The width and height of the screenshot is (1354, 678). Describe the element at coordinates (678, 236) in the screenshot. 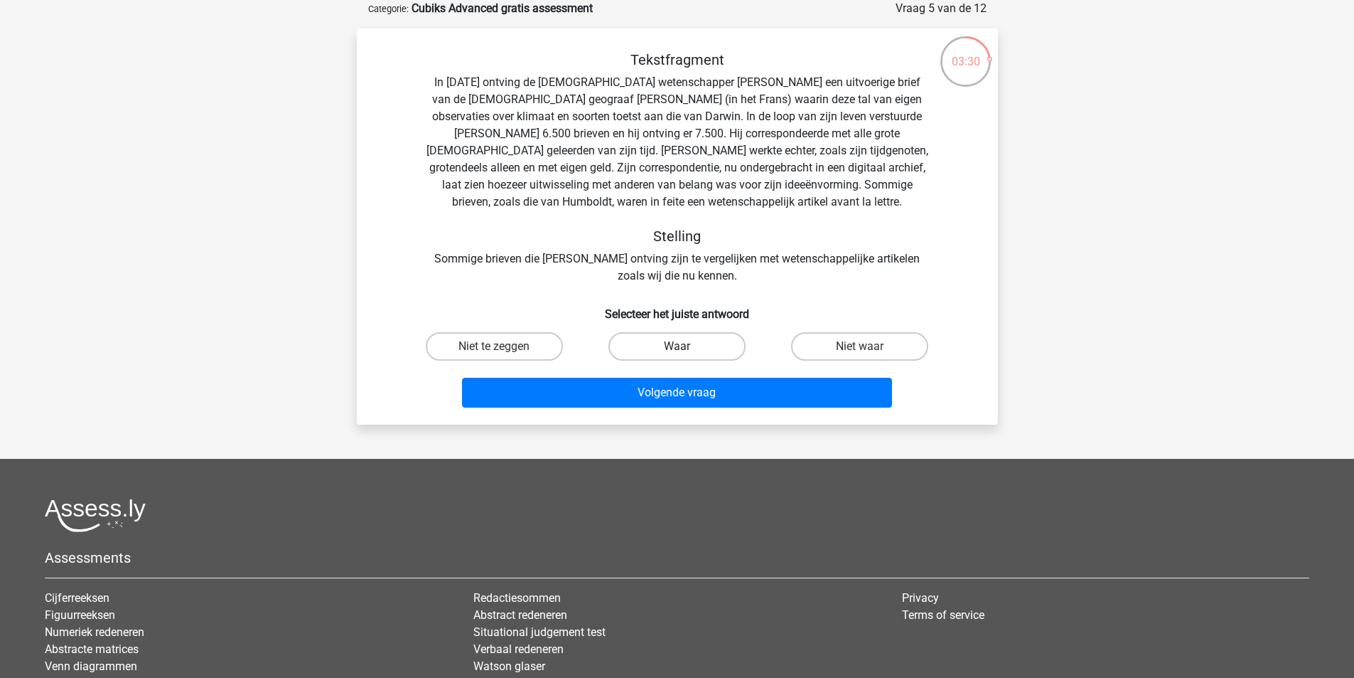

I see `h5: Stelling` at that location.